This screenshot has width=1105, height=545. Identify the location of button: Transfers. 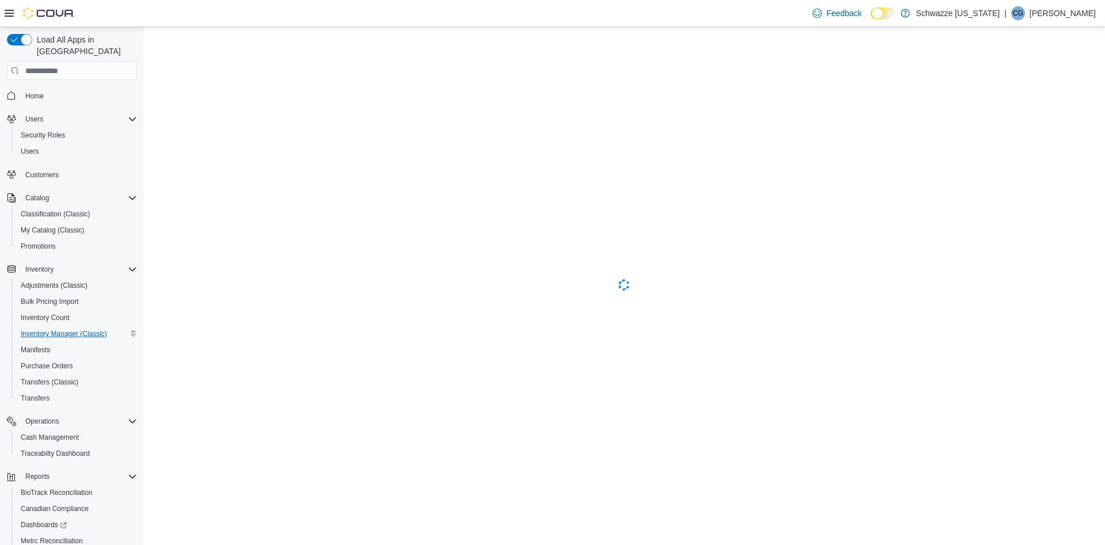
(77, 398).